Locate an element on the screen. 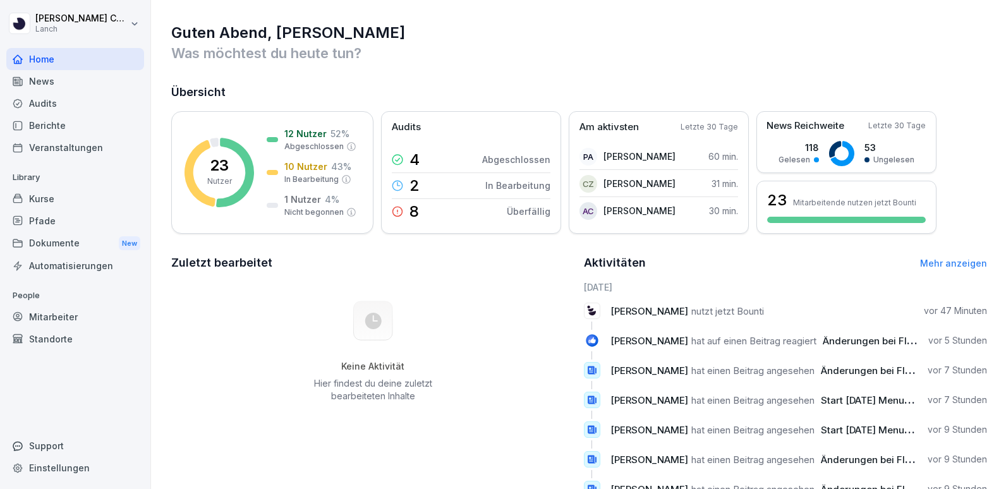  div: Mitarbeiter is located at coordinates (75, 316).